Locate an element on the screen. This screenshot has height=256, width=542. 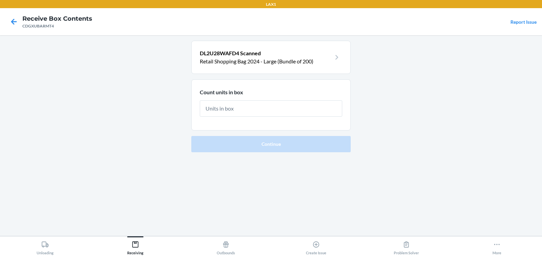
button: Create Issue is located at coordinates (316, 245).